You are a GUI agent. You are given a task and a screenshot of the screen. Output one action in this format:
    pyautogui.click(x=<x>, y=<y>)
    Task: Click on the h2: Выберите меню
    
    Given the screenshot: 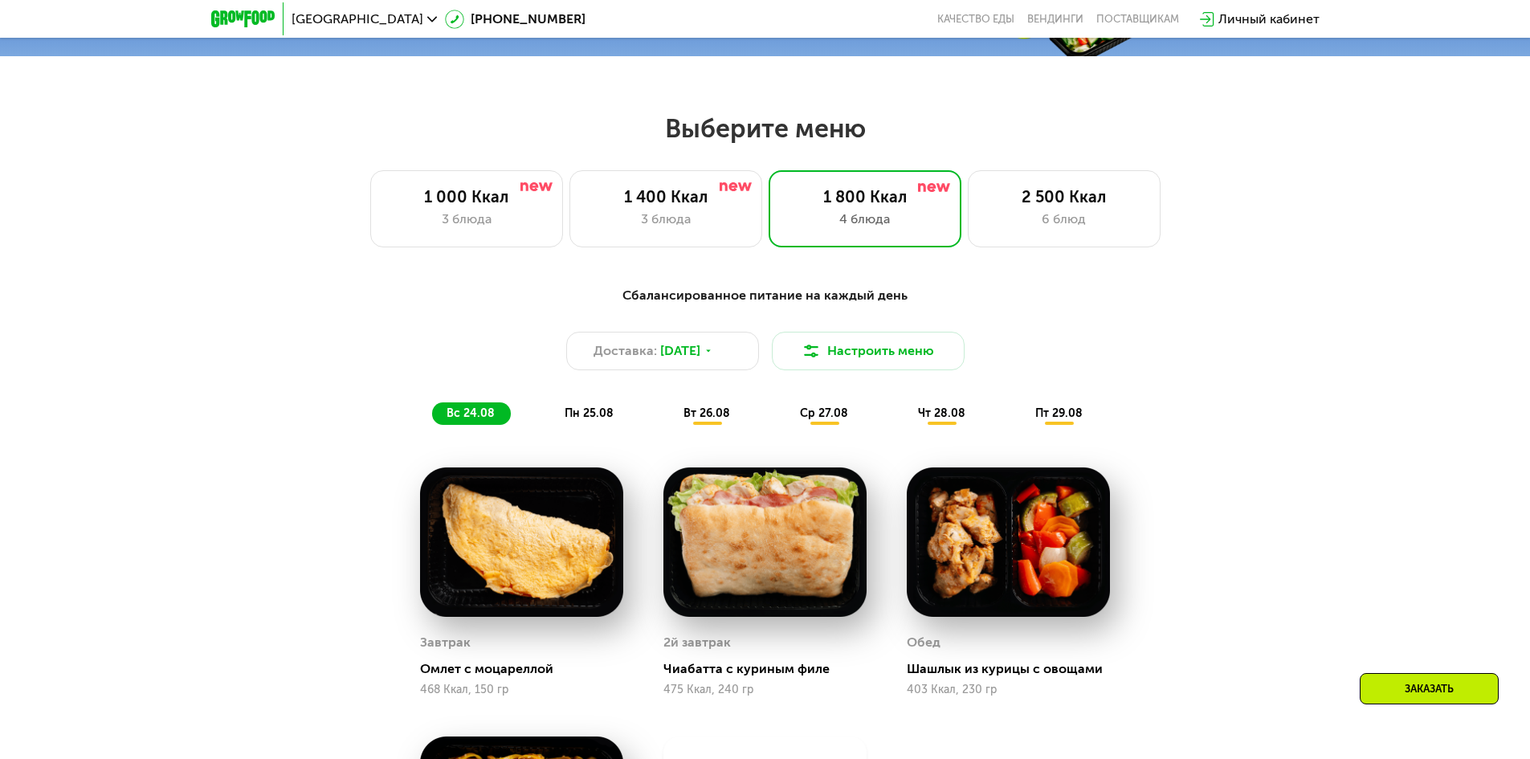 What is the action you would take?
    pyautogui.click(x=765, y=129)
    